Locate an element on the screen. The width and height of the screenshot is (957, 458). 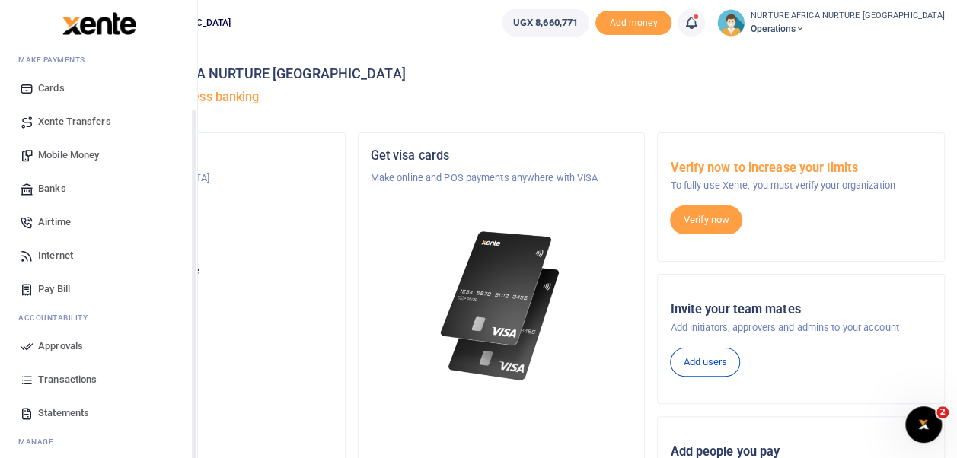
li: Toup your wallet is located at coordinates (633, 23).